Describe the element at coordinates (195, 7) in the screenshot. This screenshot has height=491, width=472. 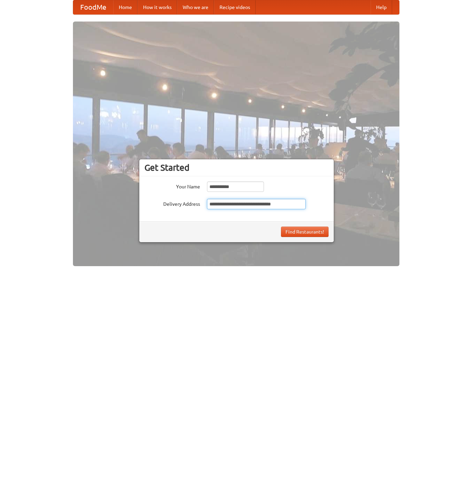
I see `a: Who we are` at that location.